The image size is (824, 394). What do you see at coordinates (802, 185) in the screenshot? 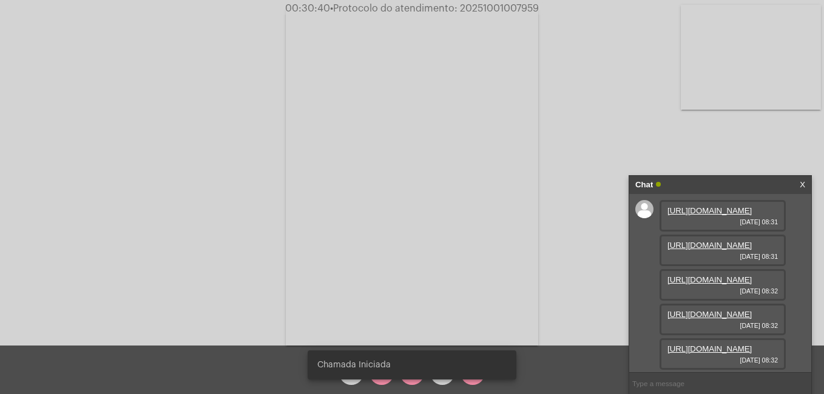
I see `a: X` at bounding box center [802, 185].